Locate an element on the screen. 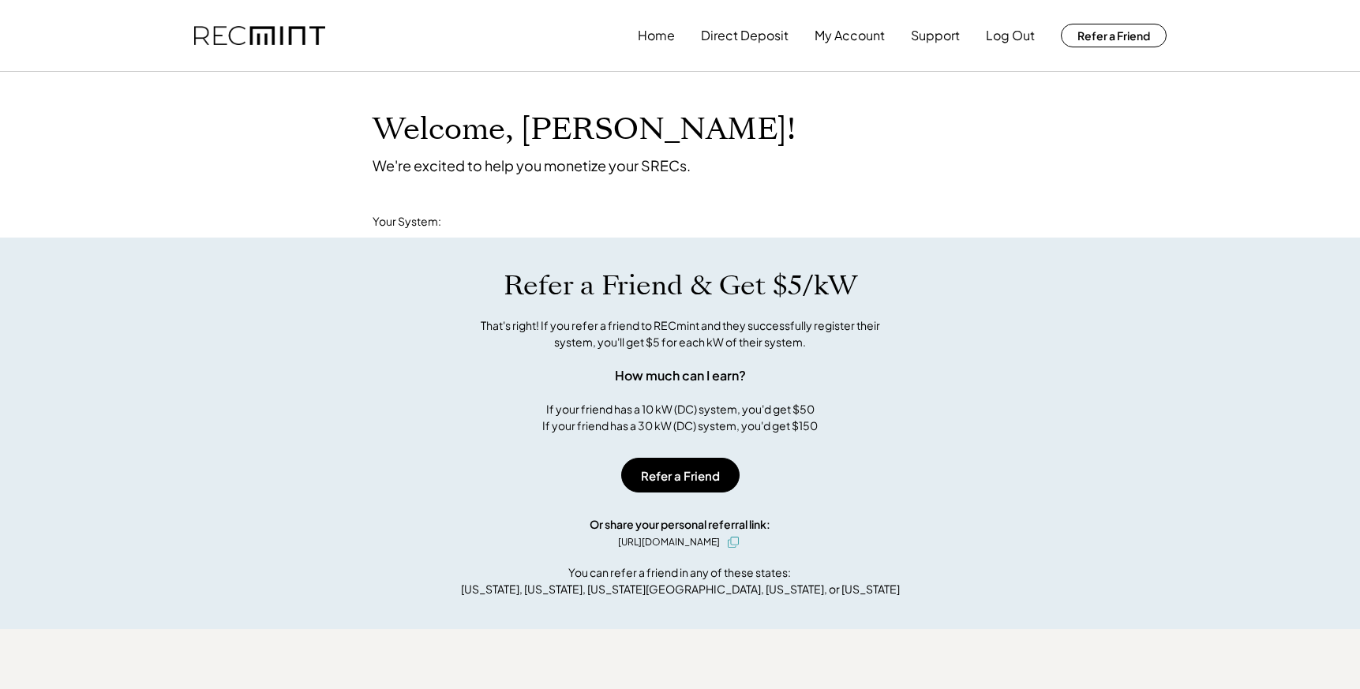  div: Or share your personal referral link: is located at coordinates (680, 524).